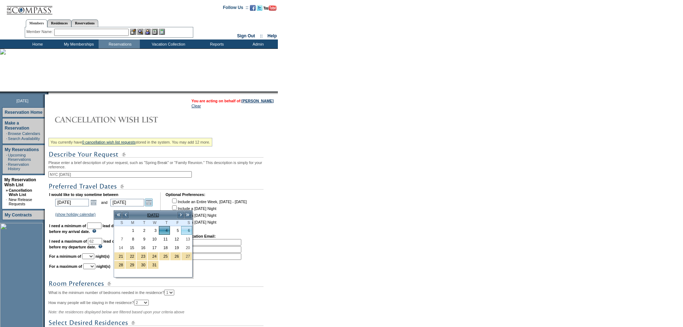 This screenshot has height=327, width=683. I want to click on img: b_calculator.gif, so click(162, 32).